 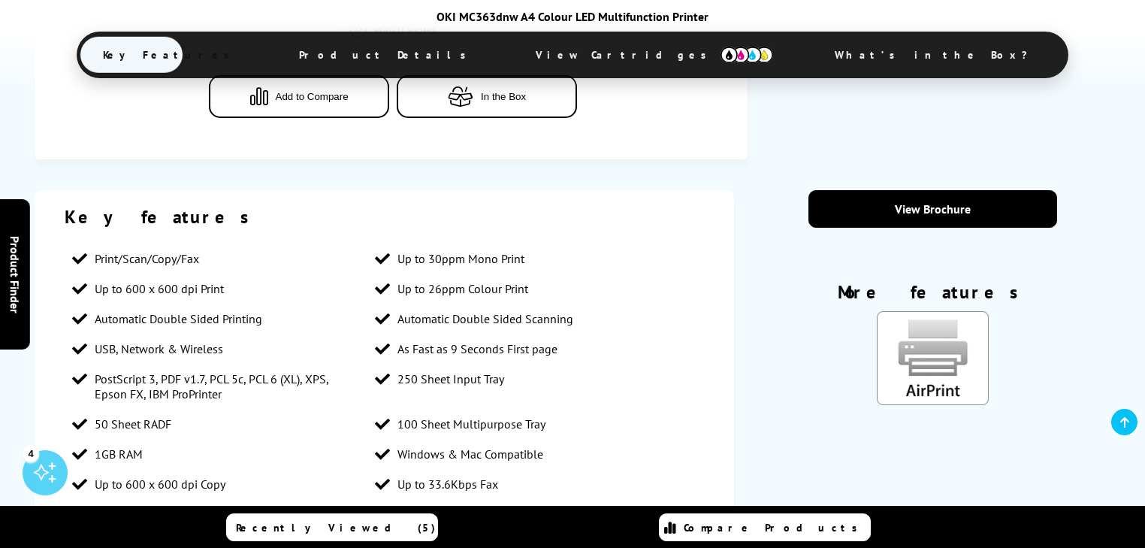 I want to click on span: 100 Sheet Multipurpose Tray, so click(x=471, y=424).